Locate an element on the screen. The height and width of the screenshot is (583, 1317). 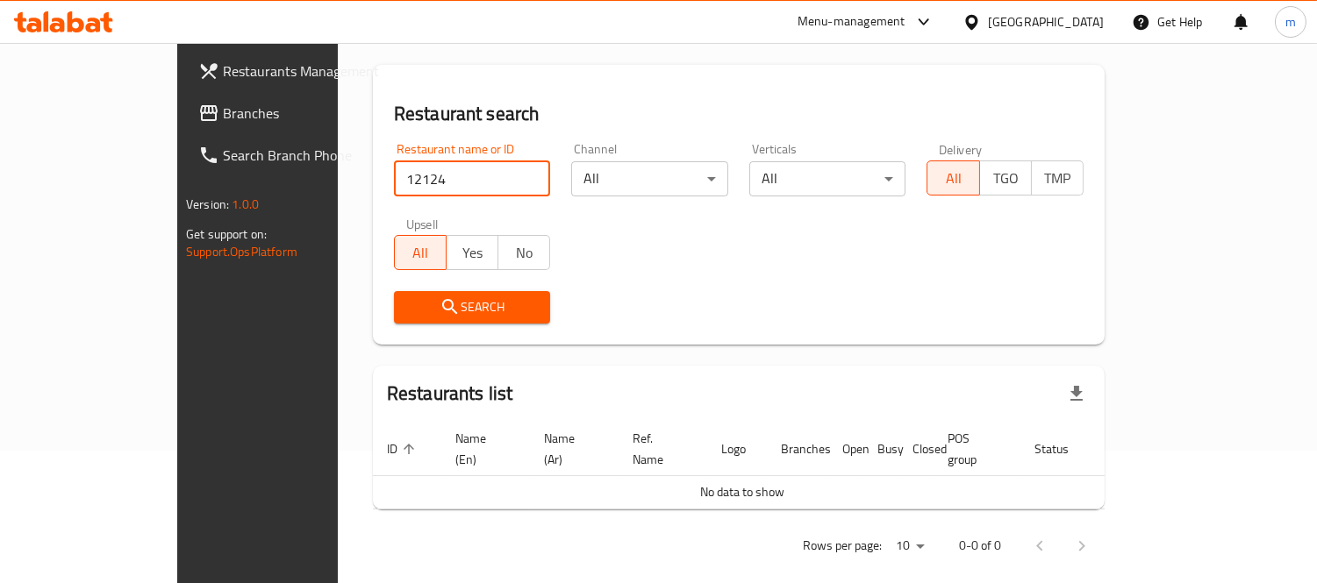
span: Yes is located at coordinates (472, 253).